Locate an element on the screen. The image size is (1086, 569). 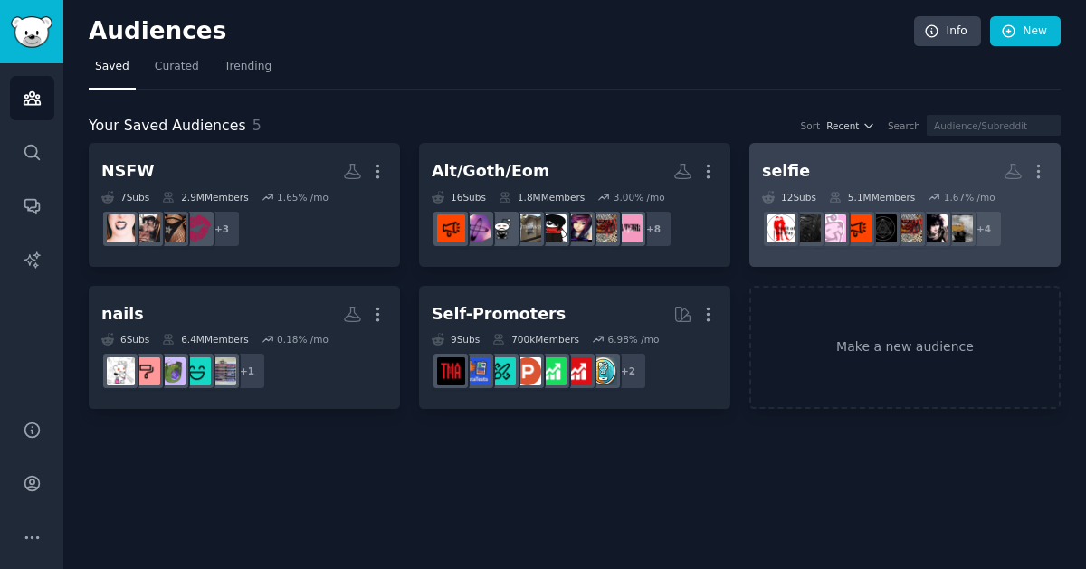
div: nails is located at coordinates (122, 314).